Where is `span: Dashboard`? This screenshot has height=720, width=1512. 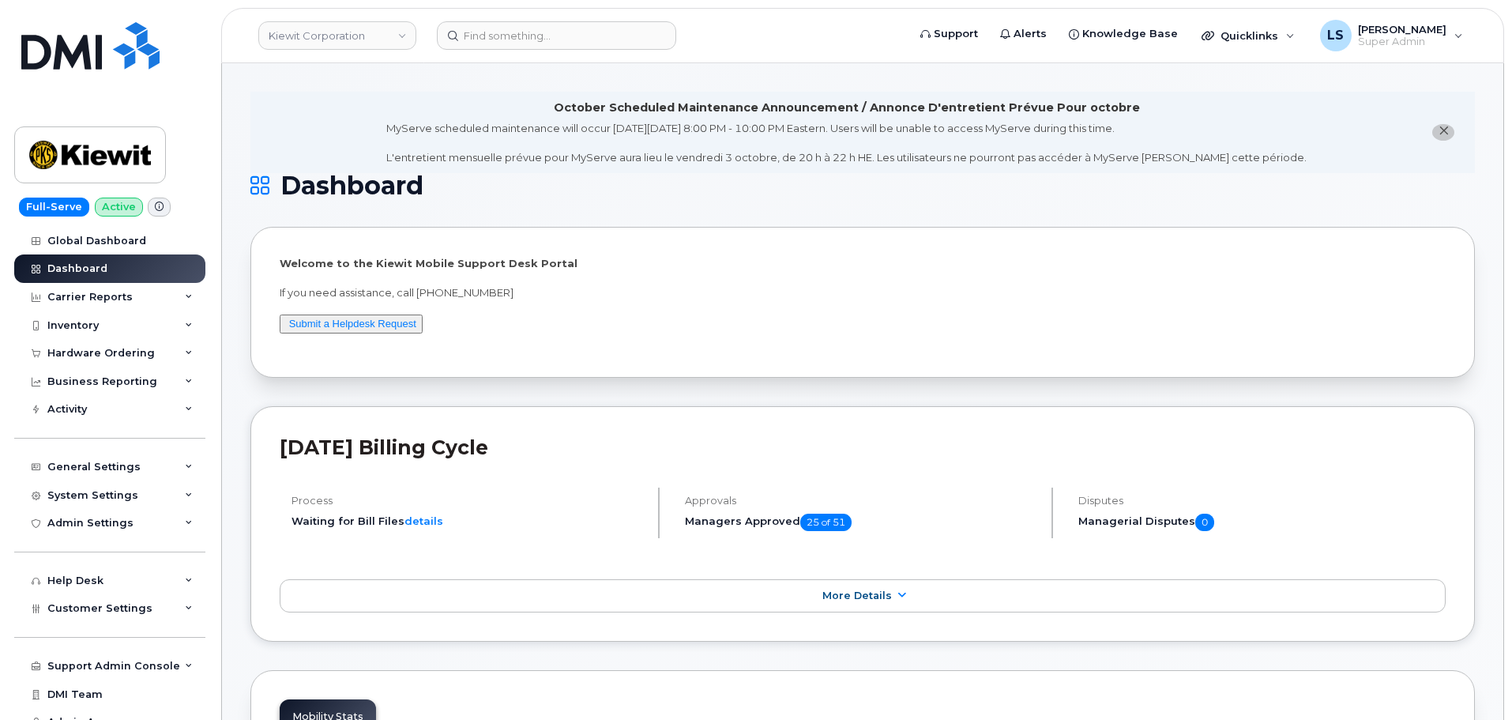
span: Dashboard is located at coordinates (352, 186).